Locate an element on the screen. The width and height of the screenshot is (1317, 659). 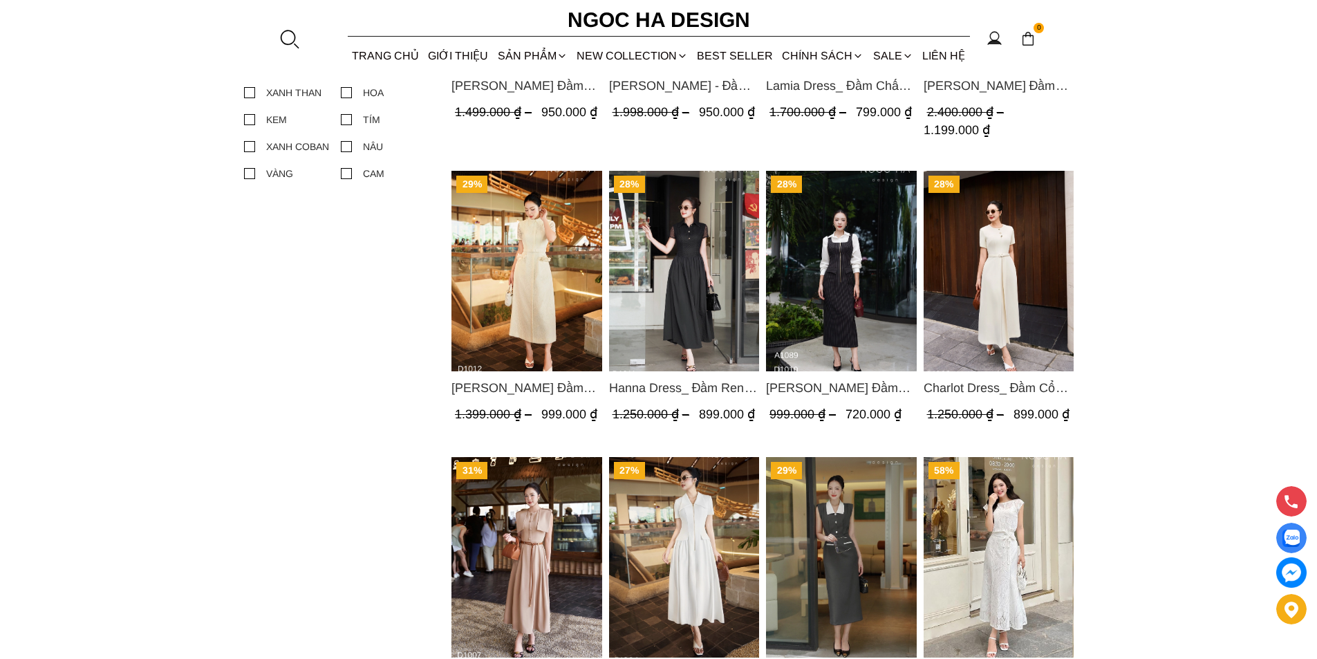
h6: Ngoc Ha Design is located at coordinates (659, 20).